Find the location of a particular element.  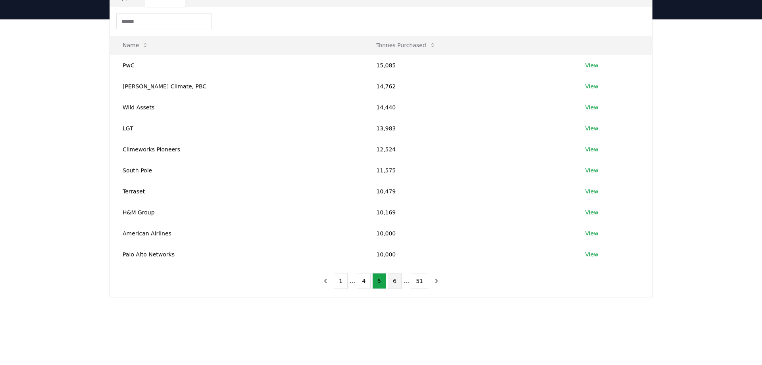

td: 15,085 is located at coordinates (468, 65).